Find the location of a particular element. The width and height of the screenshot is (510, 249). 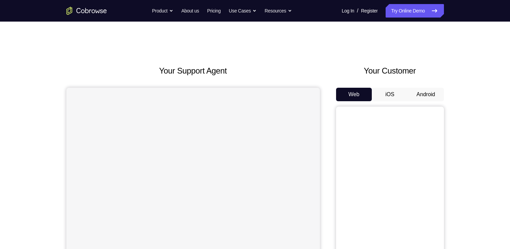

button: Product is located at coordinates (162, 11).